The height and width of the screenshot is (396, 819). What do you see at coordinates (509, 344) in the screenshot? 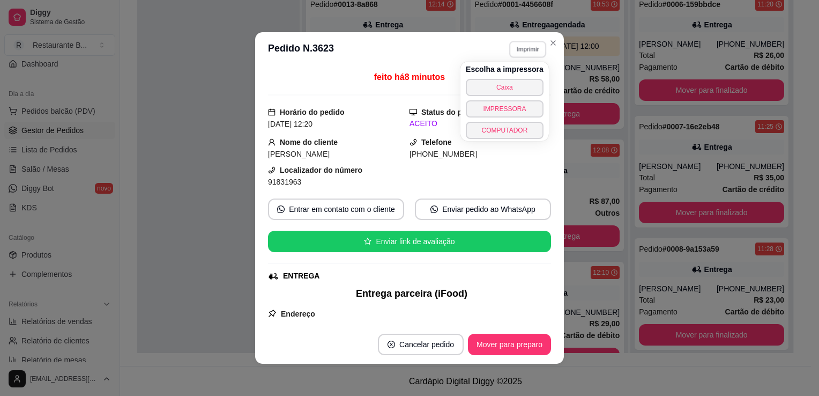
I see `button: Mover para preparo` at bounding box center [509, 344].